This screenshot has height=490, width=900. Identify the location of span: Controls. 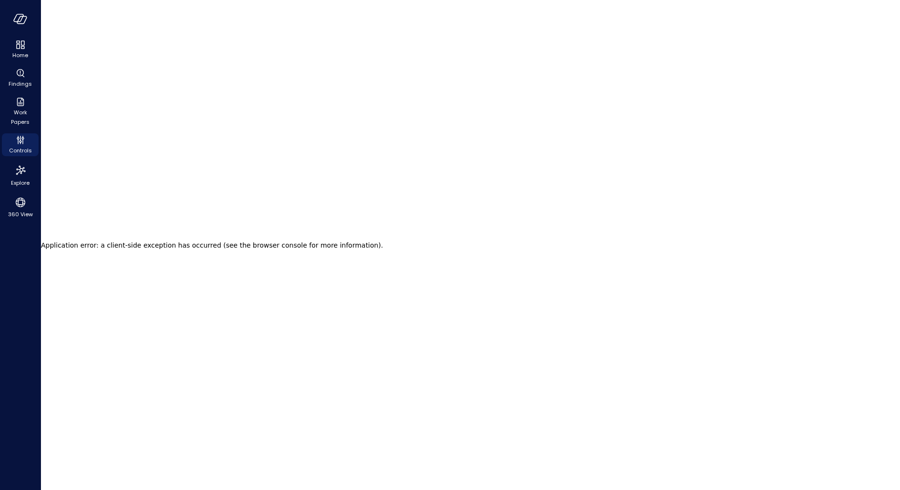
(20, 151).